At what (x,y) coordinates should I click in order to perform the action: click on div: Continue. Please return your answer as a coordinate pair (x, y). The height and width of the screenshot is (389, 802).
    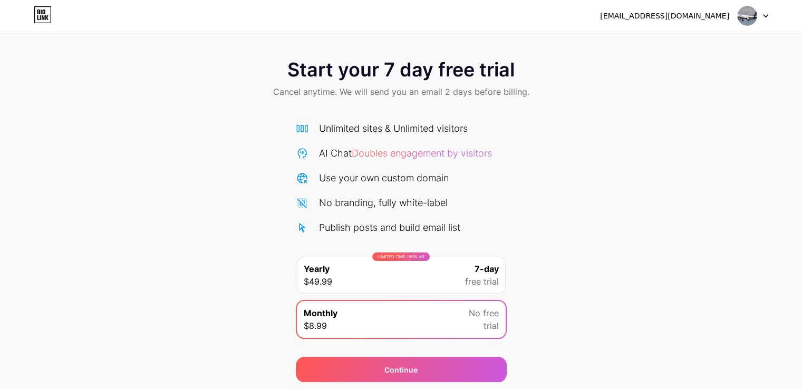
    Looking at the image, I should click on (401, 370).